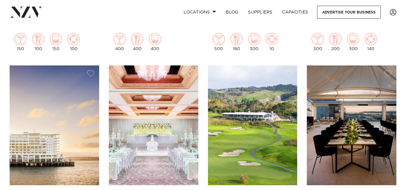 The width and height of the screenshot is (406, 190). Describe the element at coordinates (200, 12) in the screenshot. I see `a: Locations` at that location.